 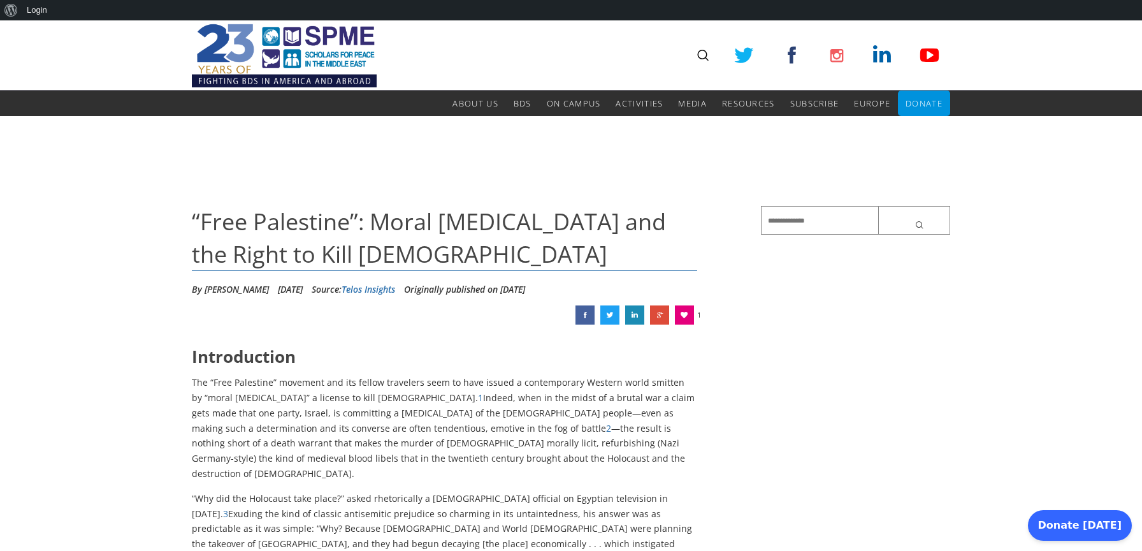 What do you see at coordinates (523, 103) in the screenshot?
I see `a: BDS` at bounding box center [523, 103].